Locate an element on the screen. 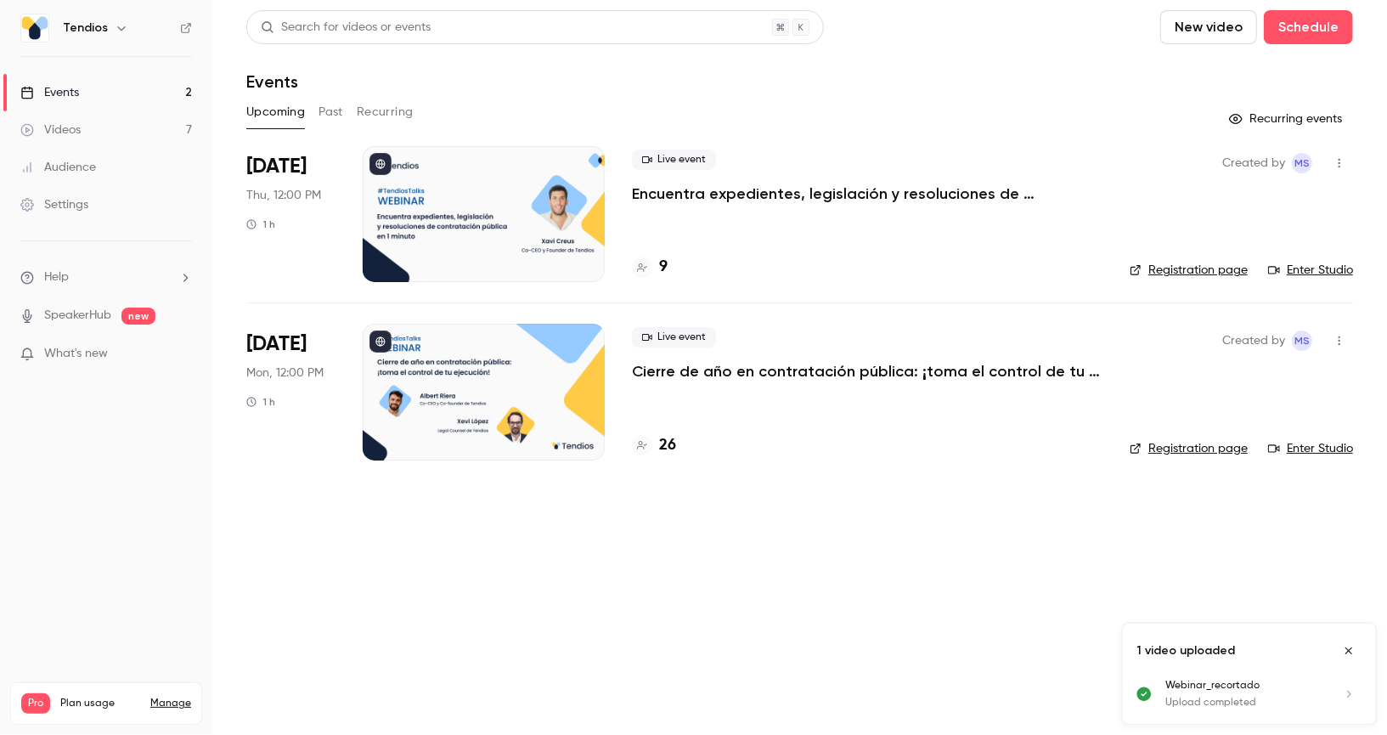 Image resolution: width=1387 pixels, height=735 pixels. li: help-dropdown-opener is located at coordinates (106, 277).